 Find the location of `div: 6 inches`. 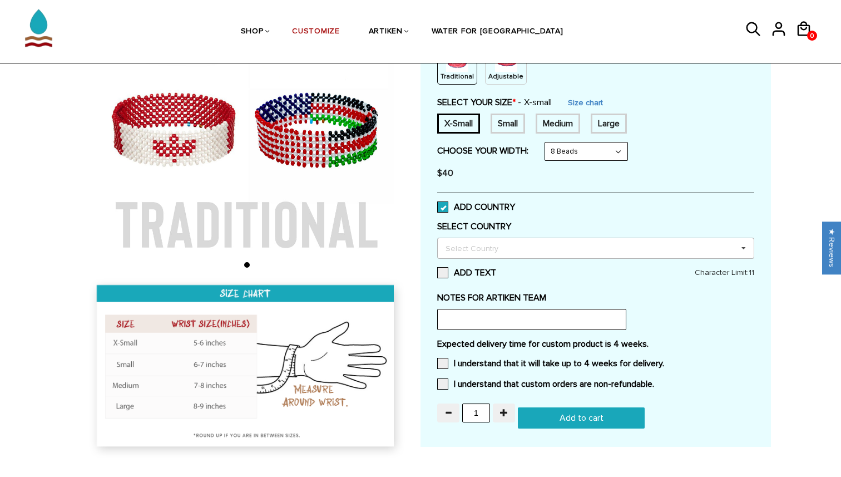

div: 6 inches is located at coordinates (458, 123).